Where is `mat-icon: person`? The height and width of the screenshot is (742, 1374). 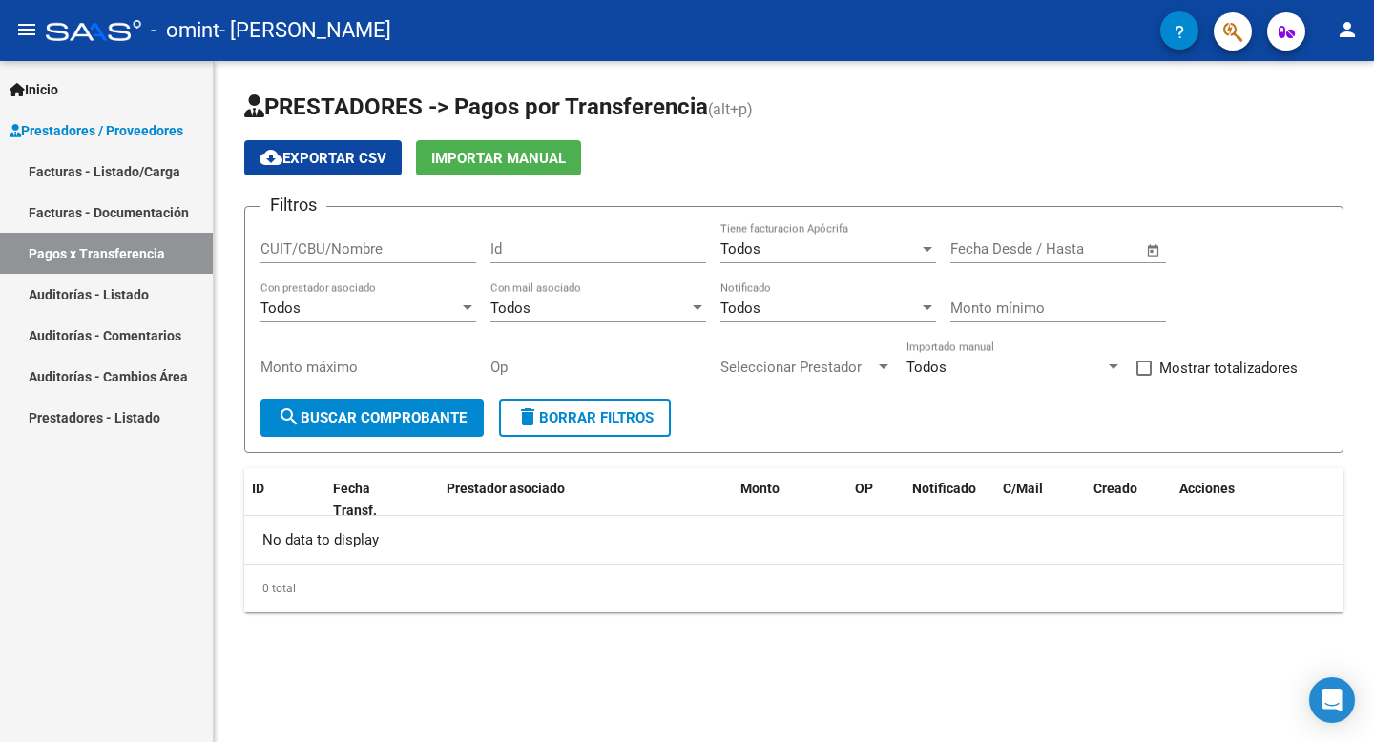
mat-icon: person is located at coordinates (1347, 30).